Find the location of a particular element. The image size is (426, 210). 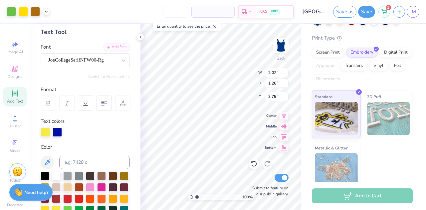

span: Metallic & Glitter is located at coordinates (332, 148).